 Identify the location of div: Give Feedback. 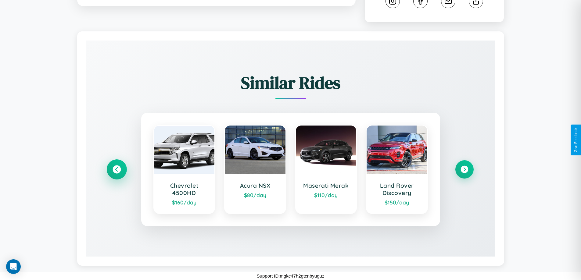
(575, 140).